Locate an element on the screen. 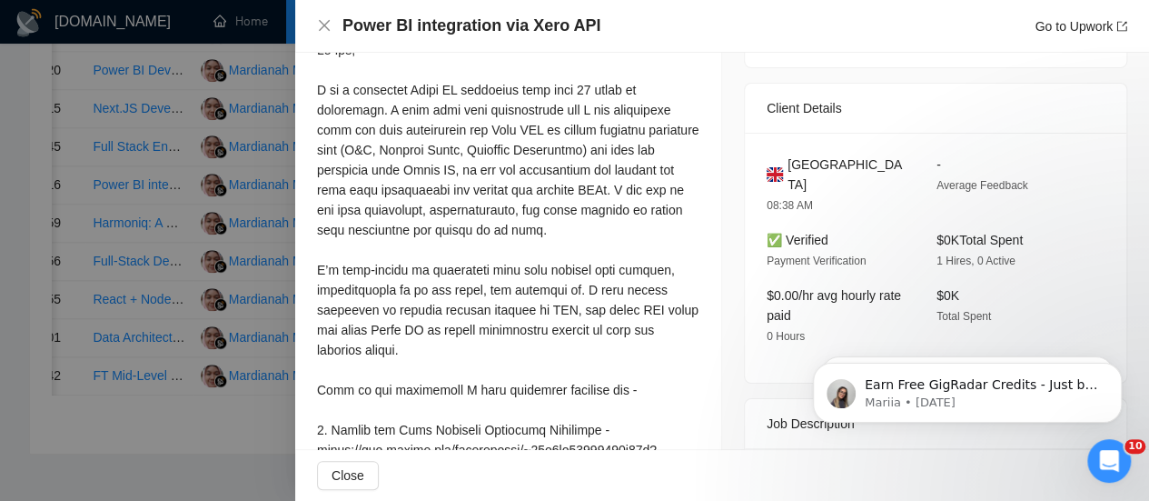  span: $0K Total Spent is located at coordinates (979, 240).